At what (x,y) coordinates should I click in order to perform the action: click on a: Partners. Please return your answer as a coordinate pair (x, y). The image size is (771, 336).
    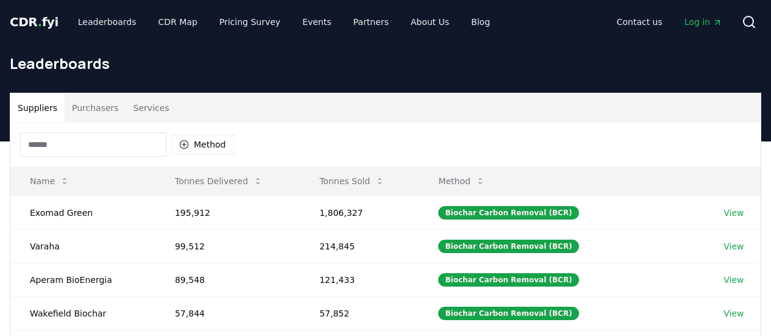
    Looking at the image, I should click on (371, 22).